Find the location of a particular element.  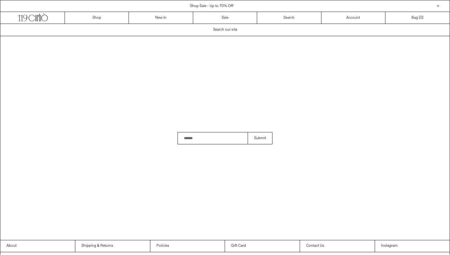

a: Gift Card is located at coordinates (262, 246).